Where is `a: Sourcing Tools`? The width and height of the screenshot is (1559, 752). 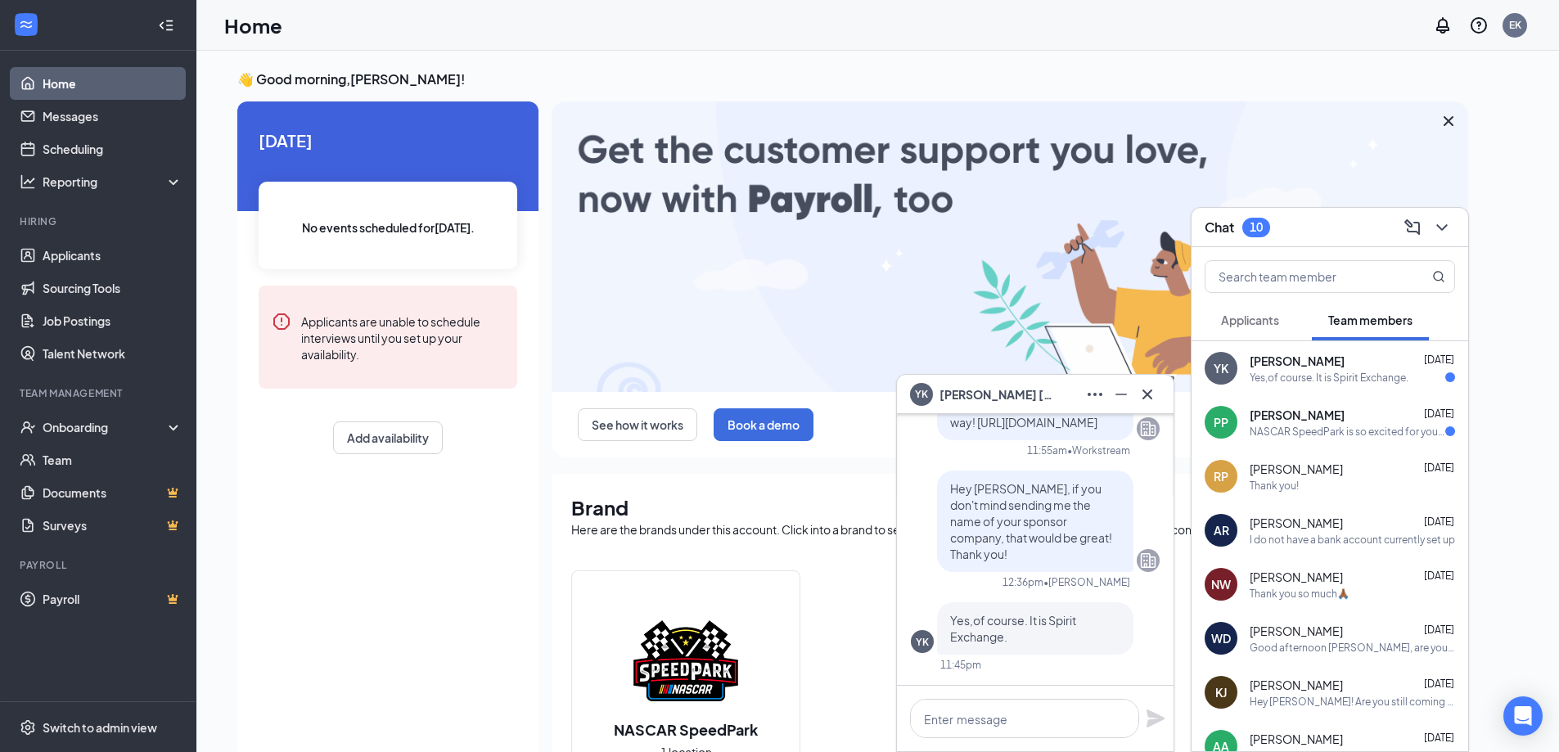 a: Sourcing Tools is located at coordinates (112, 288).